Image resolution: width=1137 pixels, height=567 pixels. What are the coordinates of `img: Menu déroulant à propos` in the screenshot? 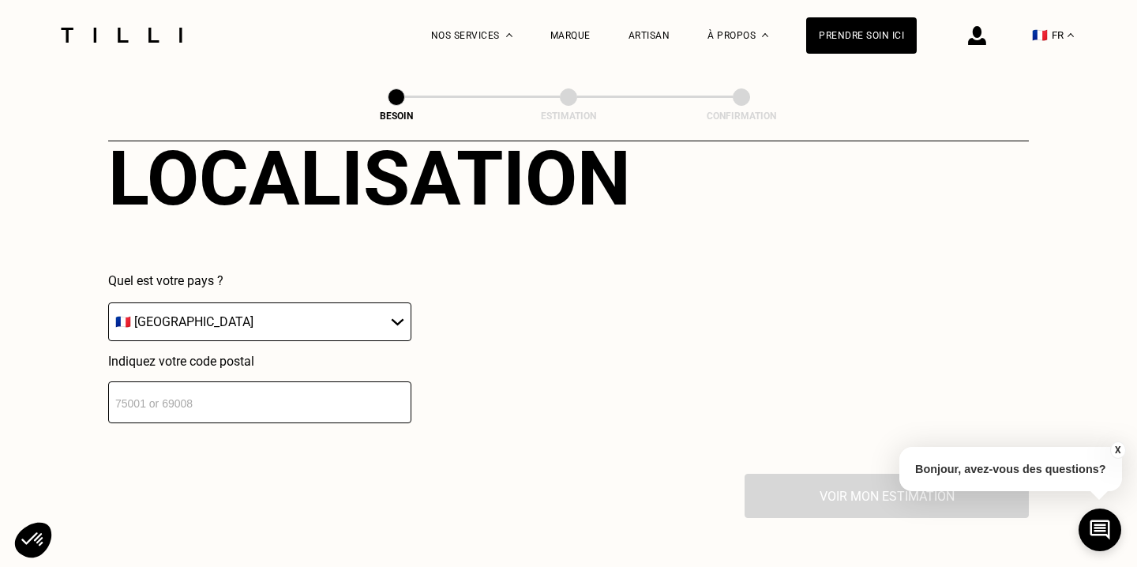 It's located at (765, 35).